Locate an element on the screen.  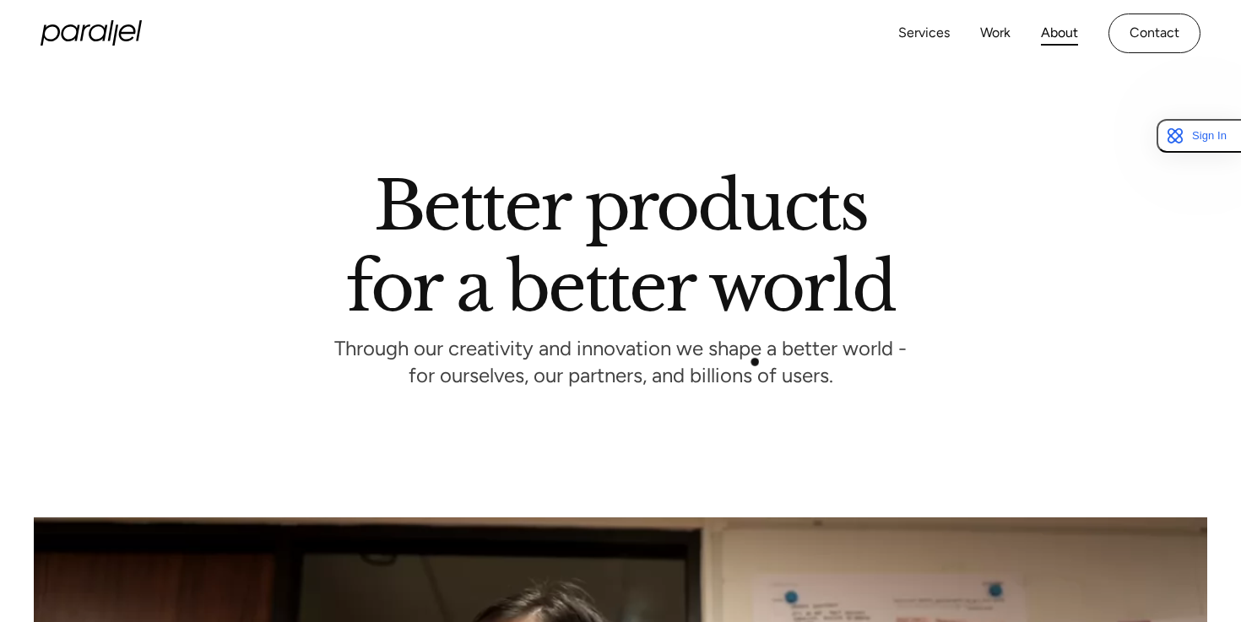
a: About is located at coordinates (1059, 33).